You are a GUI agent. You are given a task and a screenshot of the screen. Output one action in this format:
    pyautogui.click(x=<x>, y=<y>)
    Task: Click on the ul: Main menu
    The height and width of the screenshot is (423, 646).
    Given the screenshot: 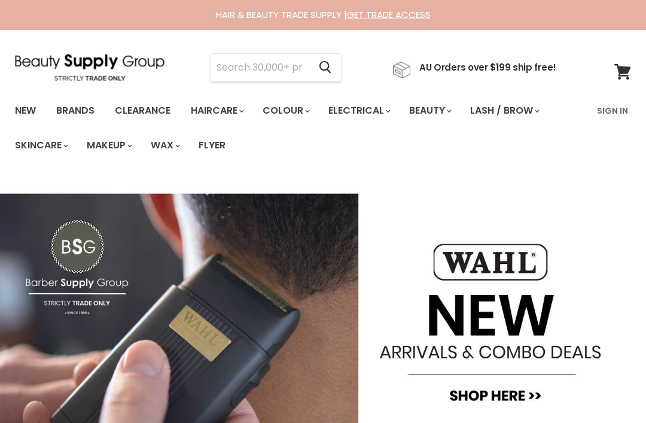 What is the action you would take?
    pyautogui.click(x=298, y=128)
    